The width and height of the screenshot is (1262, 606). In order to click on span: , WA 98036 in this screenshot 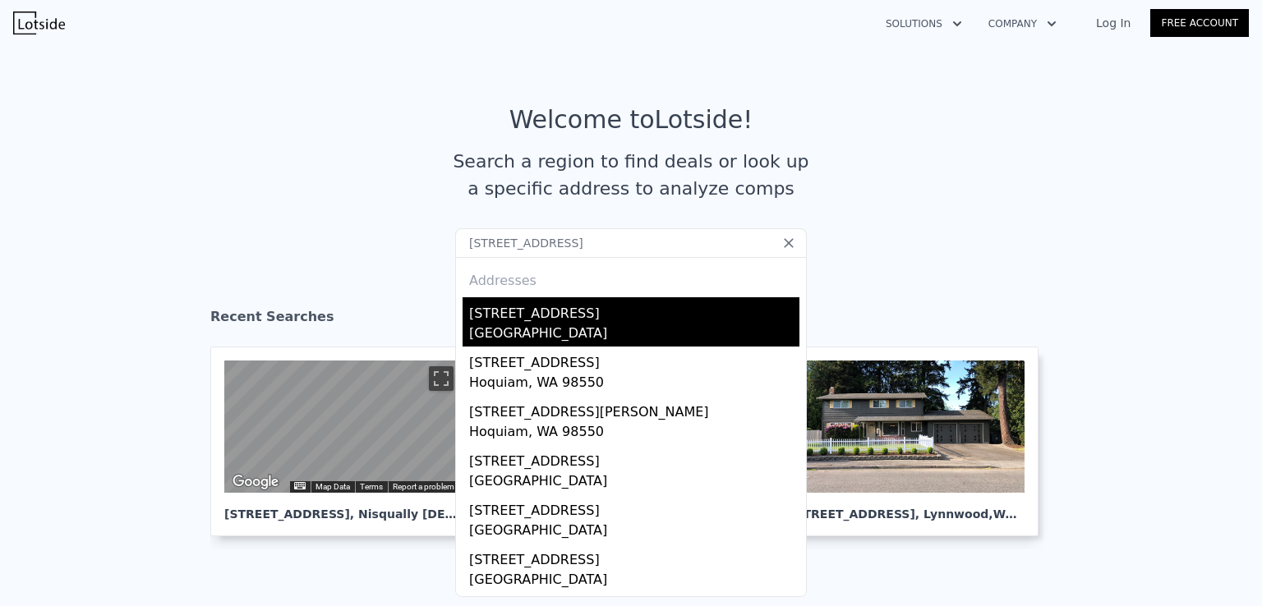, I will do `click(1023, 514)`.